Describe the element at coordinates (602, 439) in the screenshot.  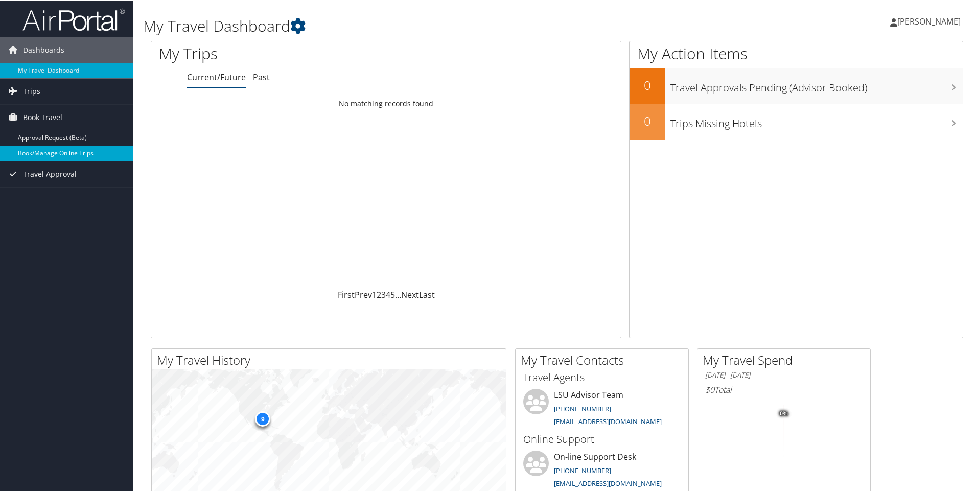
I see `h3: Online Support` at that location.